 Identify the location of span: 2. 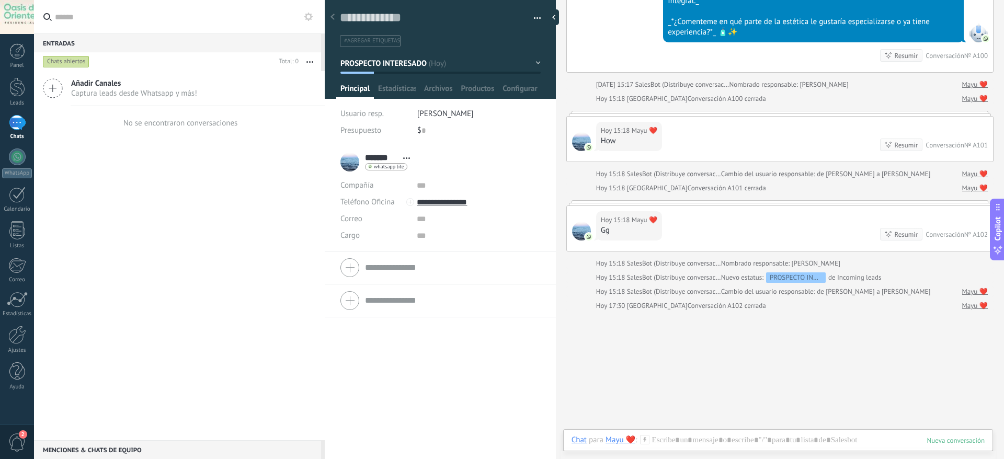
(23, 435).